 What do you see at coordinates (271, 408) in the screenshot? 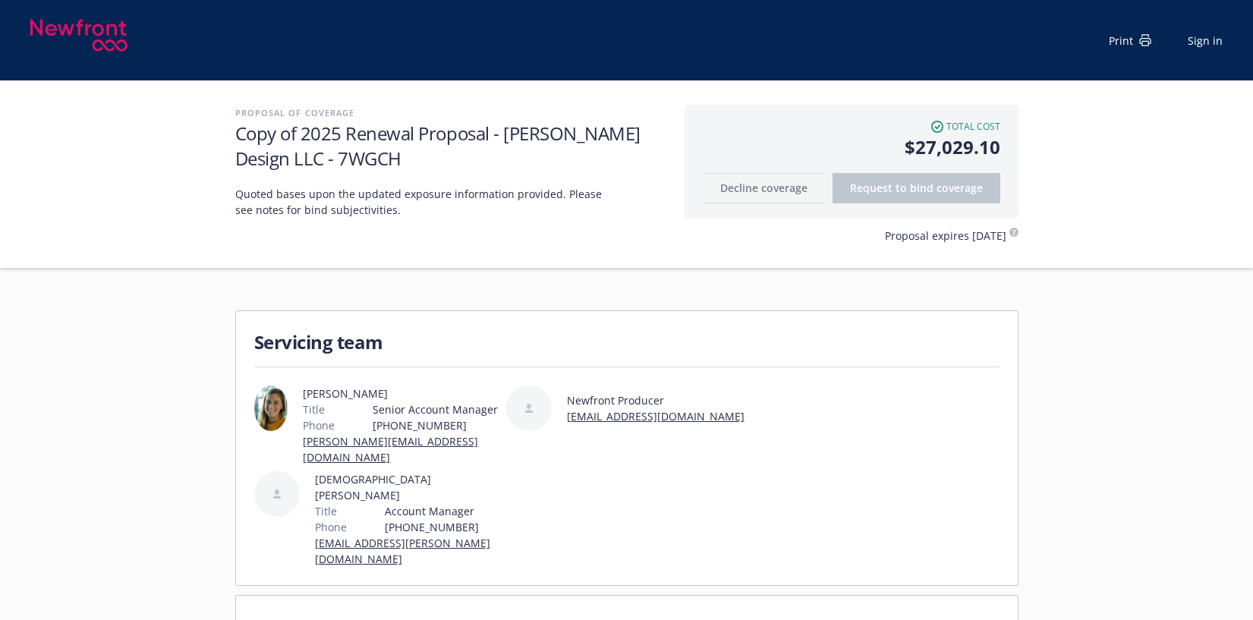
I see `img: employee photo` at bounding box center [271, 408].